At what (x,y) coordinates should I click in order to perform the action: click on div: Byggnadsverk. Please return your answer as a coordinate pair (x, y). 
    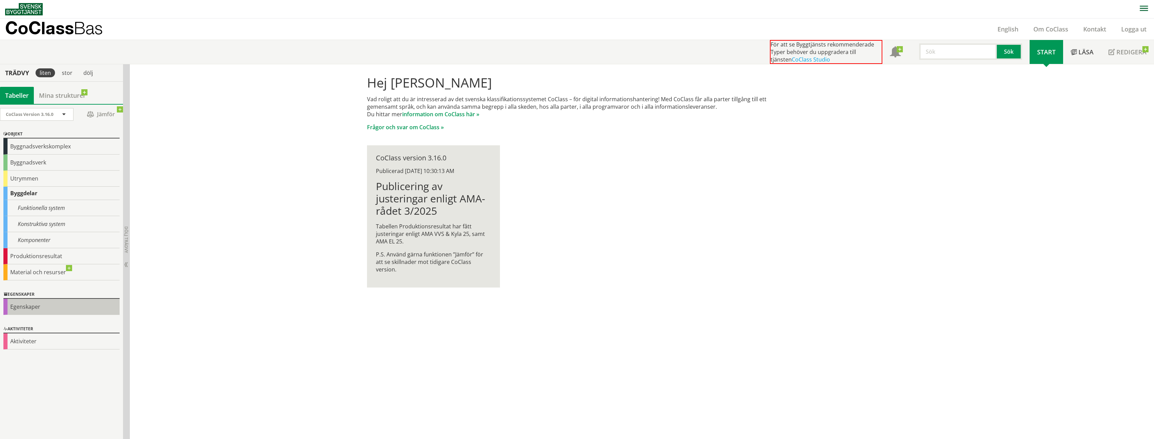
    Looking at the image, I should click on (62, 162).